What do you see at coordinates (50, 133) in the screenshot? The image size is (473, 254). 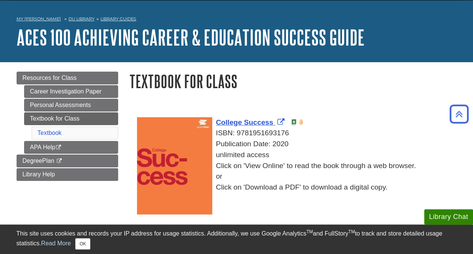 I see `a: Textbook` at bounding box center [50, 133].